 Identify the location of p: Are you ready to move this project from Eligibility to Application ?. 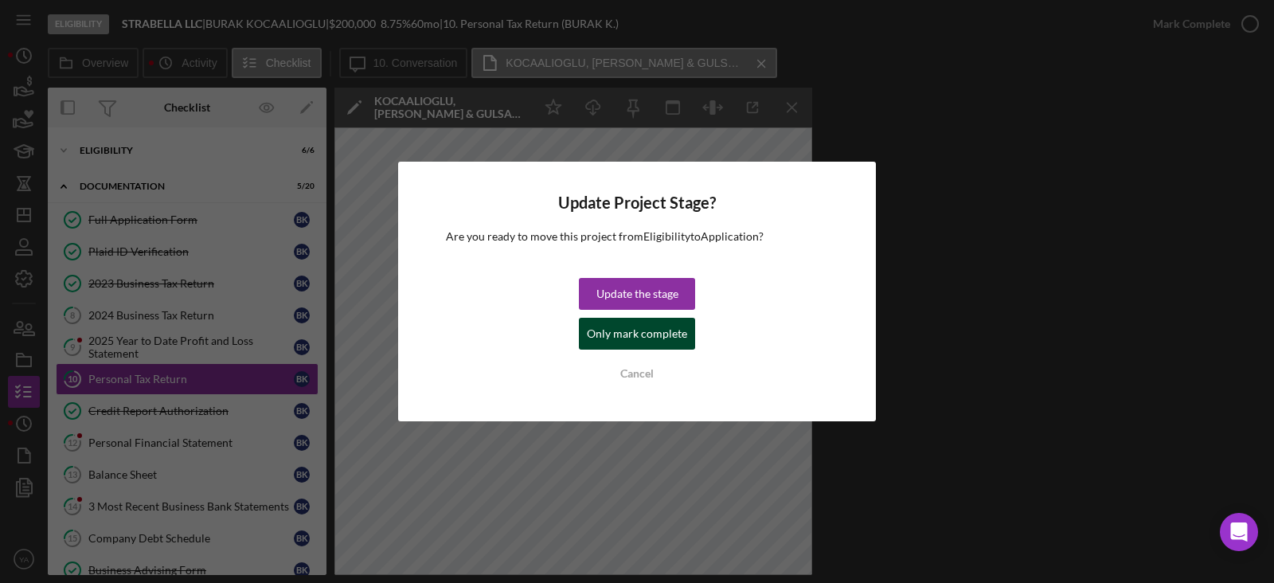
(637, 237).